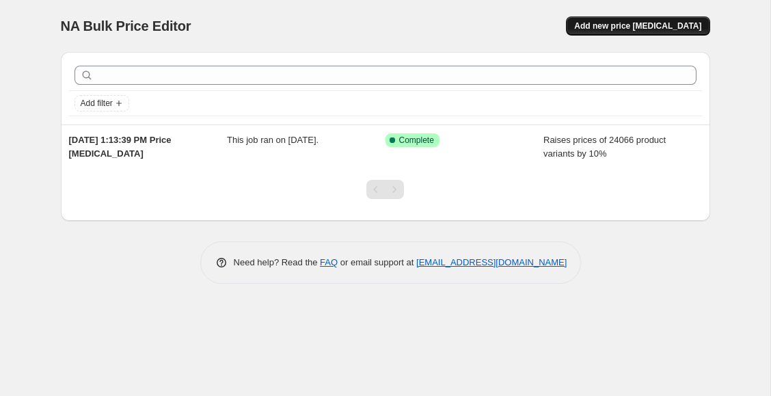 The image size is (771, 396). What do you see at coordinates (329, 262) in the screenshot?
I see `a: FAQ` at bounding box center [329, 262].